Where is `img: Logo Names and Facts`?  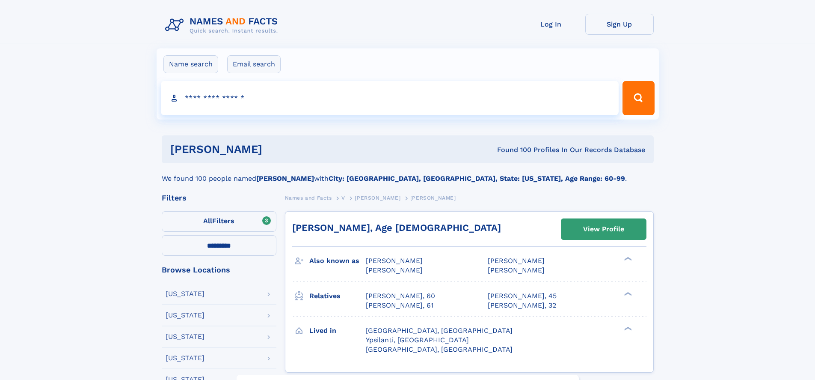 img: Logo Names and Facts is located at coordinates (223, 25).